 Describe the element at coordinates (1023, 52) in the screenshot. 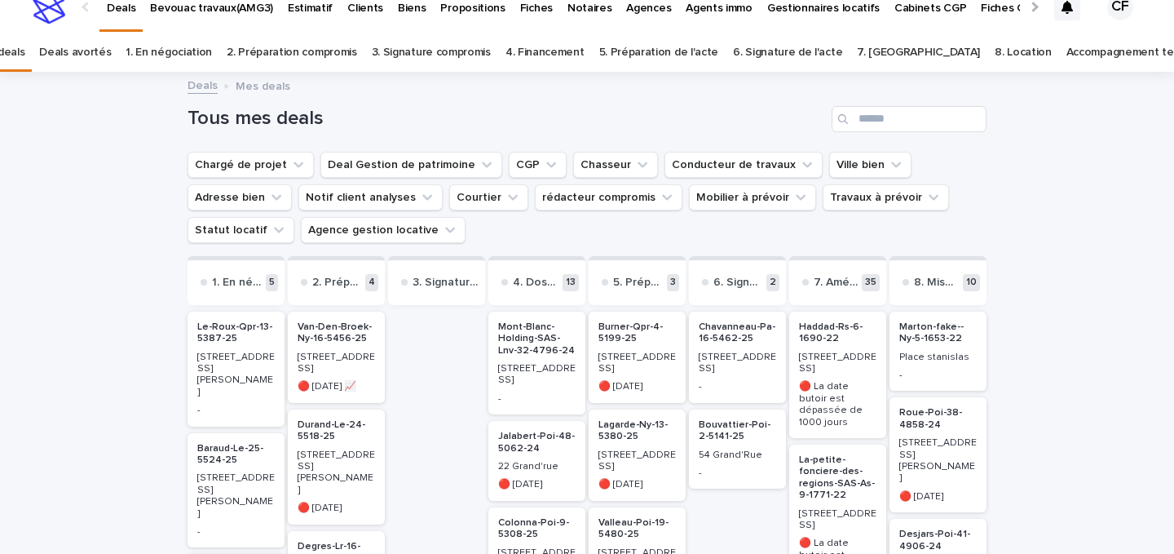

I see `a: 8. Location` at that location.